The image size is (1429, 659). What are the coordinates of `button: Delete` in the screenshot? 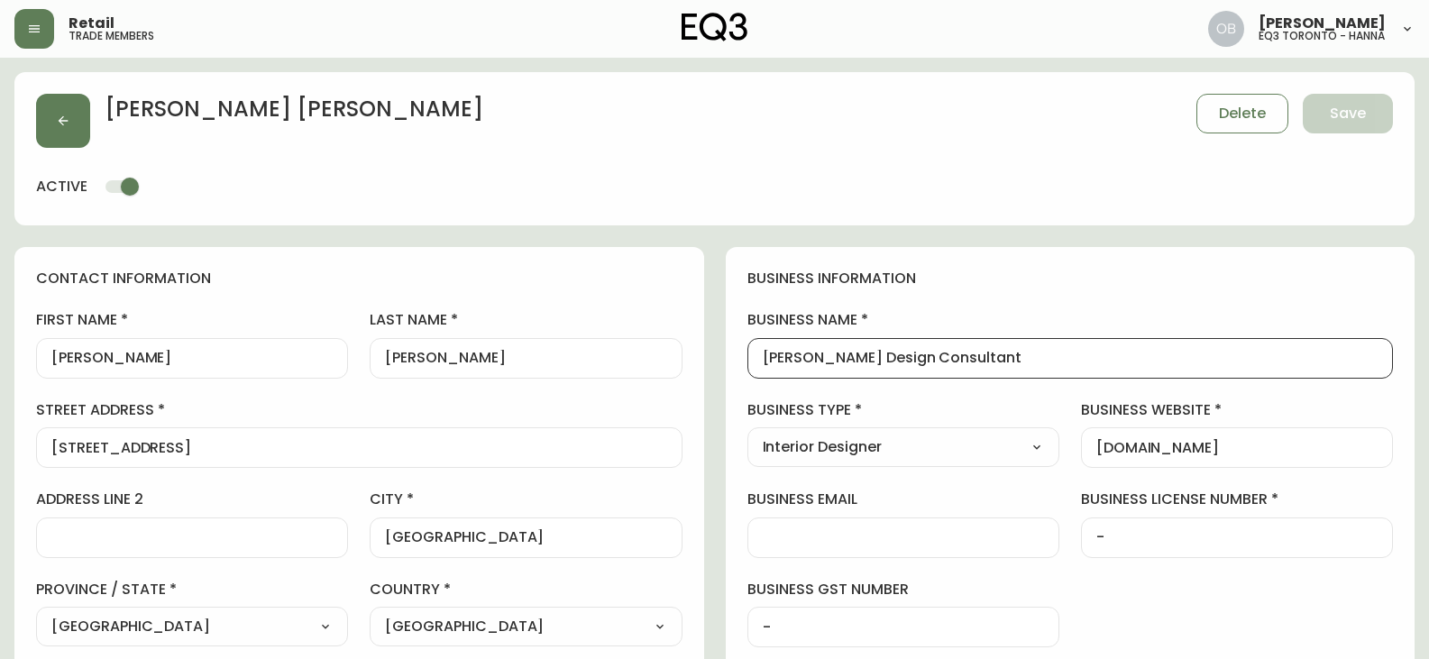 It's located at (1243, 114).